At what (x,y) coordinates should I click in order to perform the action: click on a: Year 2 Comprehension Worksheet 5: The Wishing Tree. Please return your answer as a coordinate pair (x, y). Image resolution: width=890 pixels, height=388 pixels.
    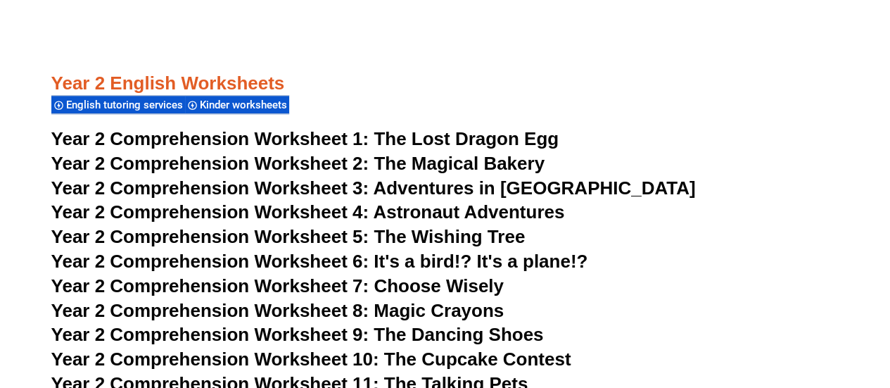
    Looking at the image, I should click on (288, 236).